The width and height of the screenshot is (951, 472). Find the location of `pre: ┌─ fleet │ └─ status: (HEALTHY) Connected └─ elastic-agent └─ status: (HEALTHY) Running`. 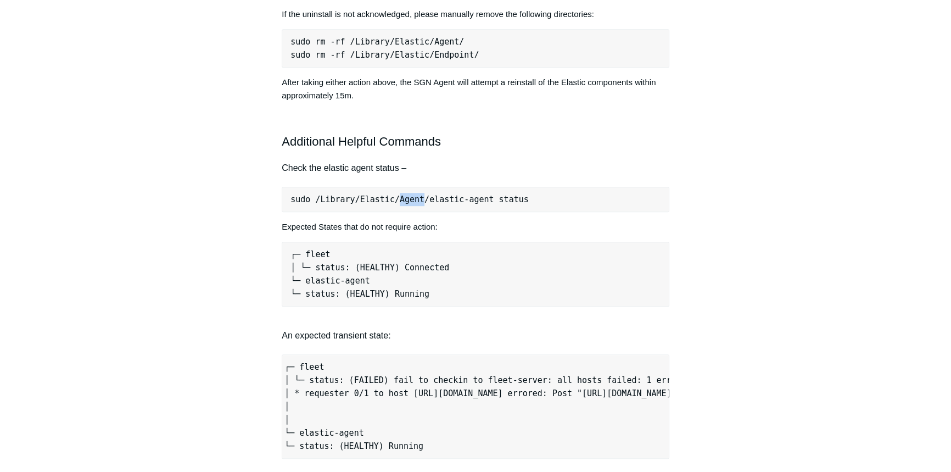

pre: ┌─ fleet │ └─ status: (HEALTHY) Connected └─ elastic-agent └─ status: (HEALTHY) Running is located at coordinates (476, 274).